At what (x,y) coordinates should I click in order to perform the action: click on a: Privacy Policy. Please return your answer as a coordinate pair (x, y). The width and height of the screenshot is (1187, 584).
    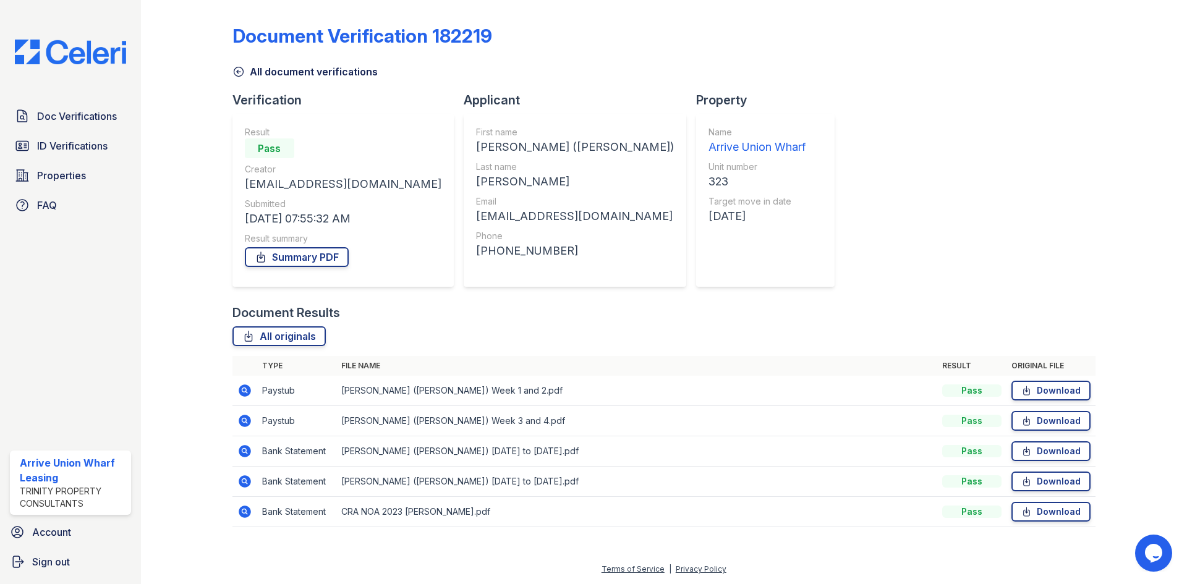
    Looking at the image, I should click on (701, 569).